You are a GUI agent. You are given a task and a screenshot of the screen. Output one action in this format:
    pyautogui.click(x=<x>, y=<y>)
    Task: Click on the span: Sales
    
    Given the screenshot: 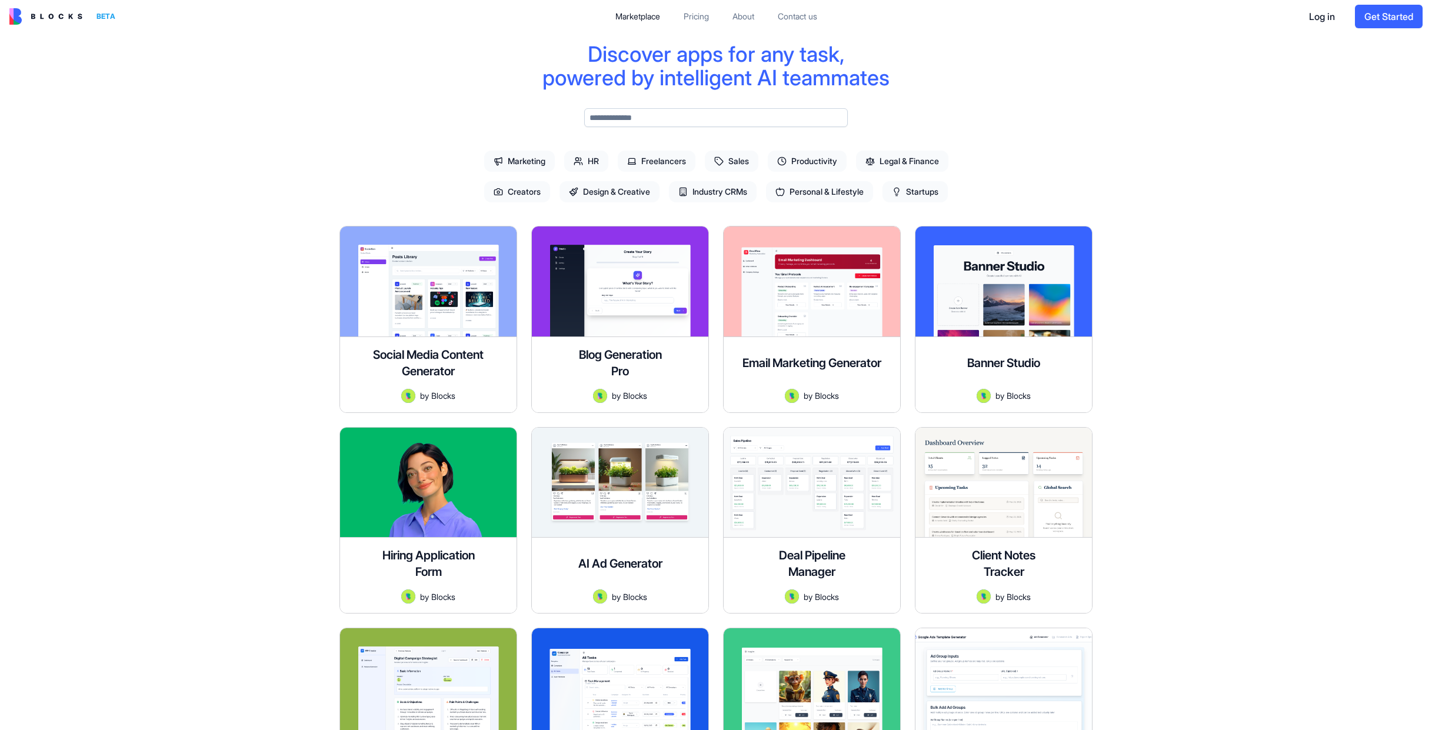 What is the action you would take?
    pyautogui.click(x=731, y=161)
    